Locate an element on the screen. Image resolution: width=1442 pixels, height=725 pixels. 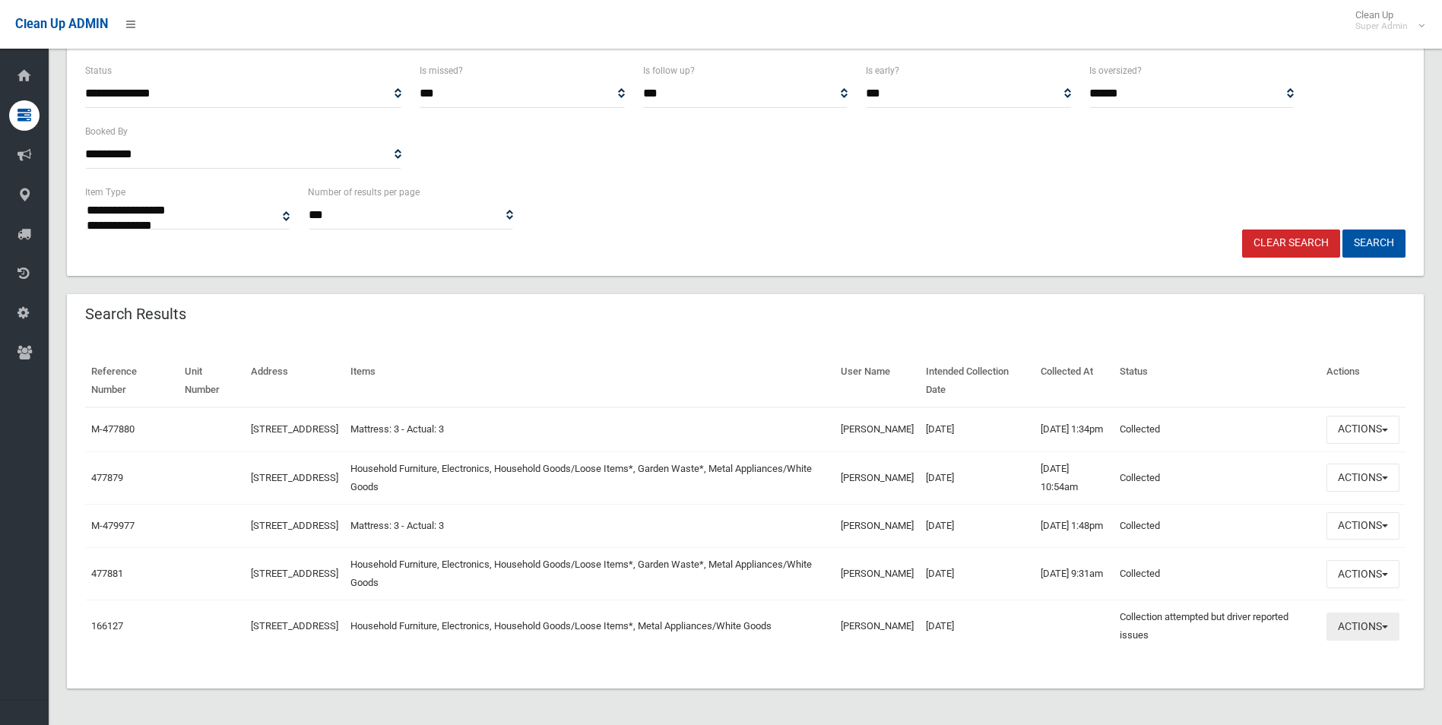
td: Collection attempted but driver reported issues is located at coordinates (1217, 626).